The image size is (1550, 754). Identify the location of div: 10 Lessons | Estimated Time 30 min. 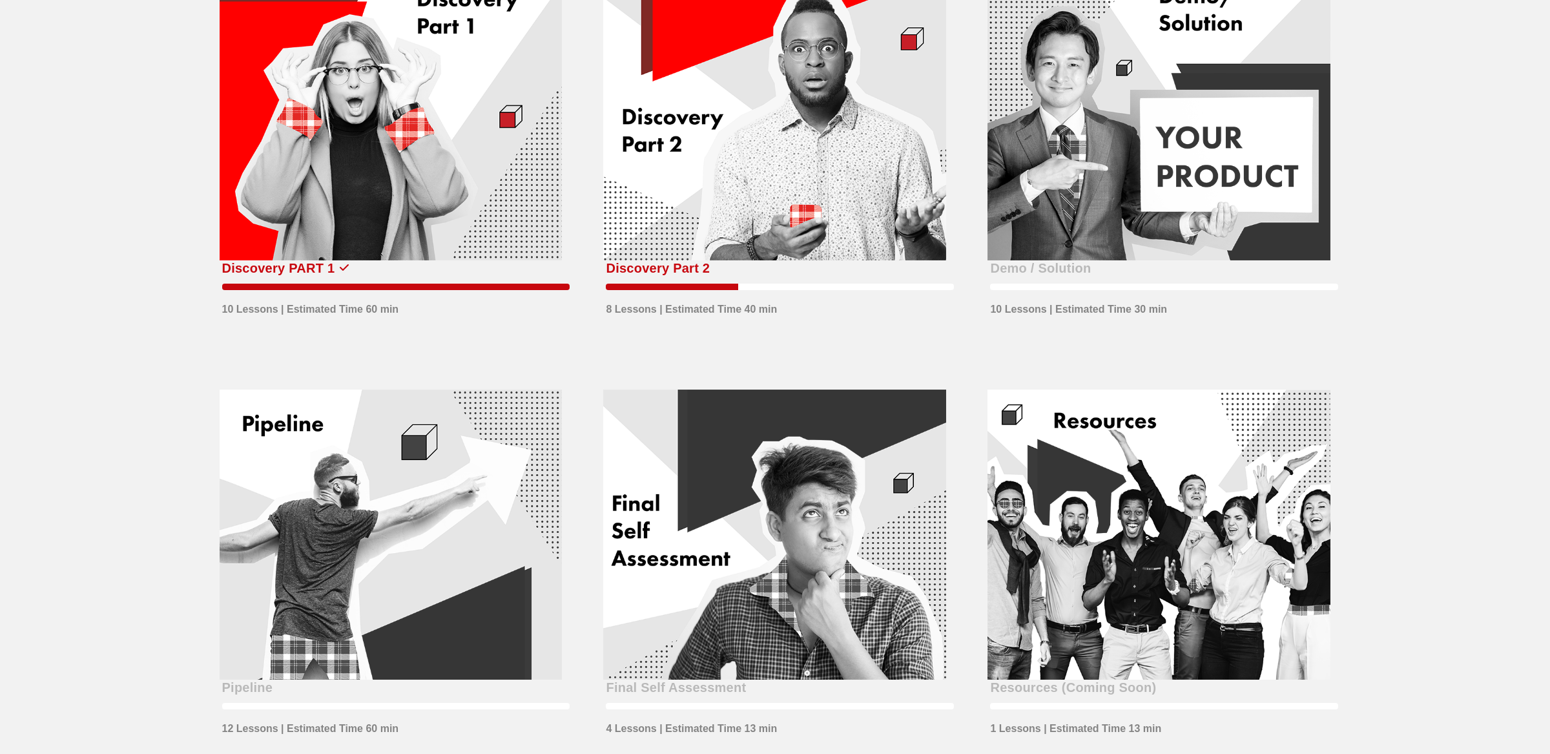
(1078, 306).